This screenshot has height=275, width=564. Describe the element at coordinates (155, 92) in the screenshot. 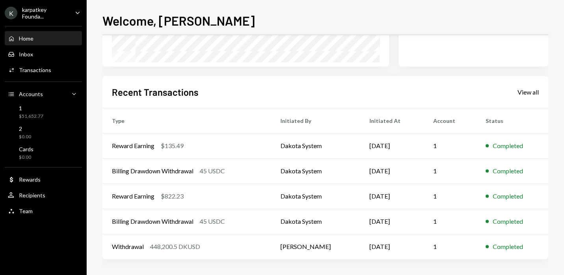

I see `h2: Recent Transactions` at that location.